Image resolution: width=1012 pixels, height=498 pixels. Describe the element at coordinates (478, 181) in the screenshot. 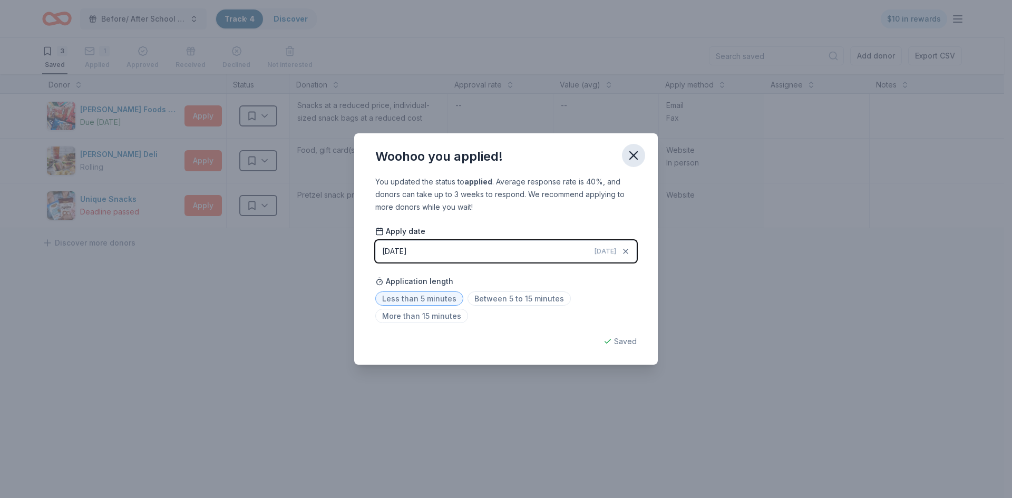

I see `b: applied` at that location.